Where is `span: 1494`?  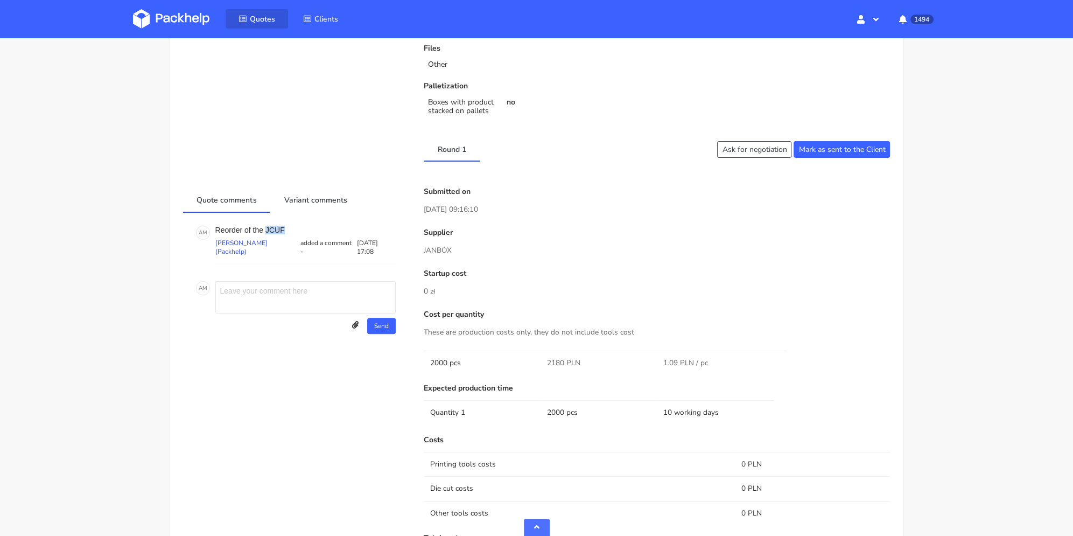 span: 1494 is located at coordinates (922, 19).